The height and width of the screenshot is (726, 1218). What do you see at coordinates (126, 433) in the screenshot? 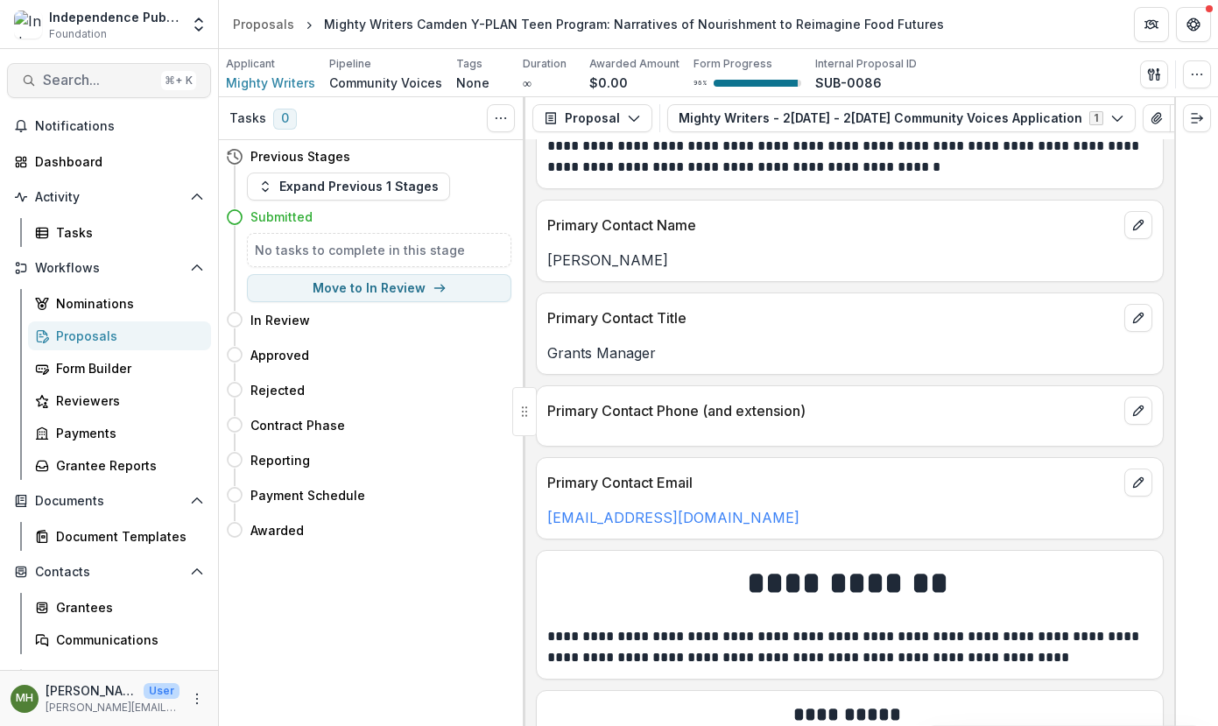
I see `div: Payments` at bounding box center [126, 433].